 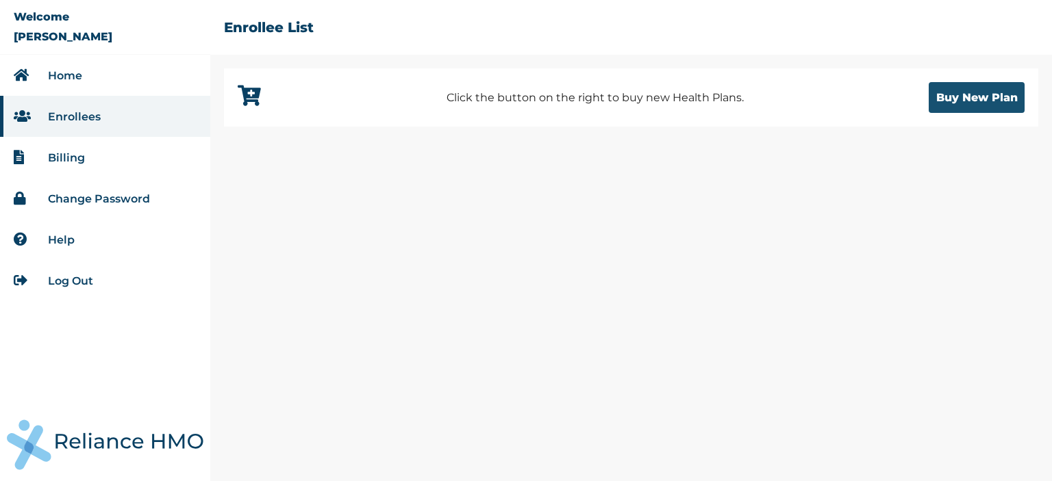 What do you see at coordinates (41, 16) in the screenshot?
I see `p: Welcome` at bounding box center [41, 16].